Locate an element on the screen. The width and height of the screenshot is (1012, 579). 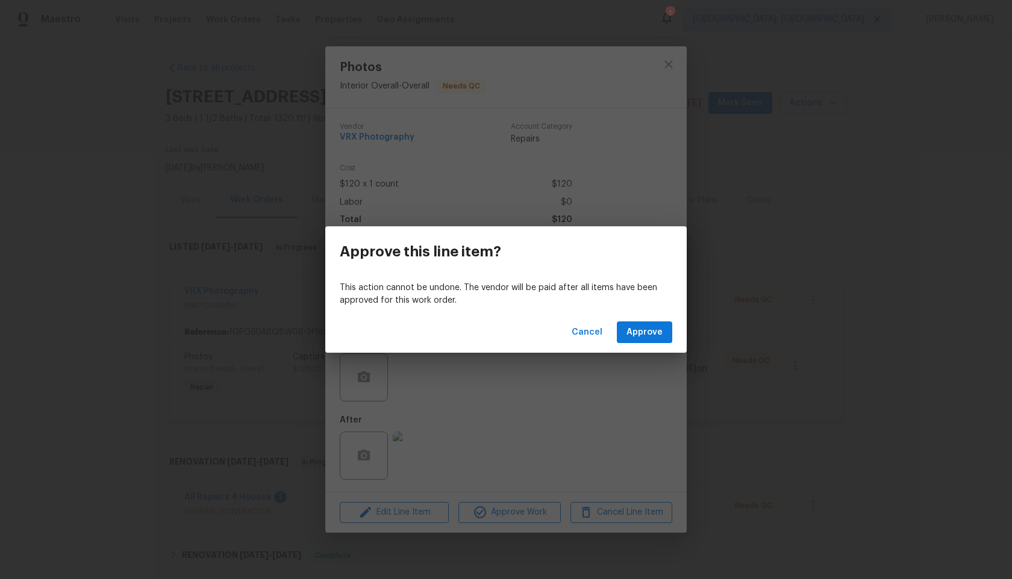
button: Approve is located at coordinates (644, 332).